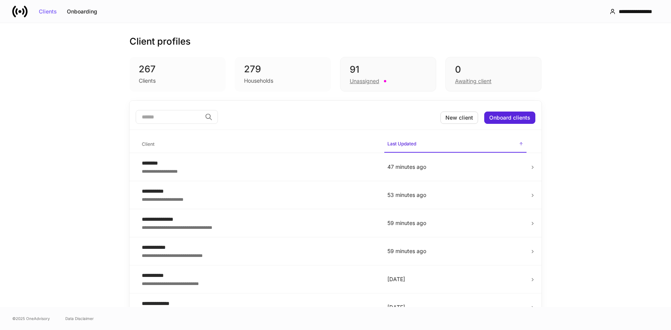 The image size is (671, 330). Describe the element at coordinates (388, 70) in the screenshot. I see `div: 91` at that location.